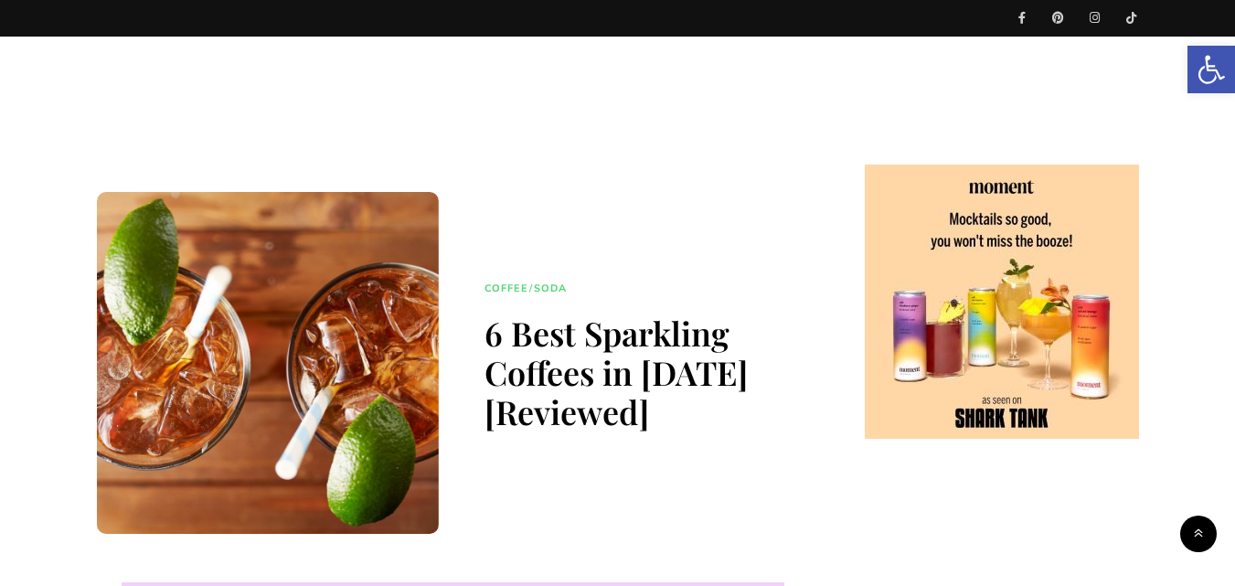  Describe the element at coordinates (550, 289) in the screenshot. I see `a: Soda` at that location.